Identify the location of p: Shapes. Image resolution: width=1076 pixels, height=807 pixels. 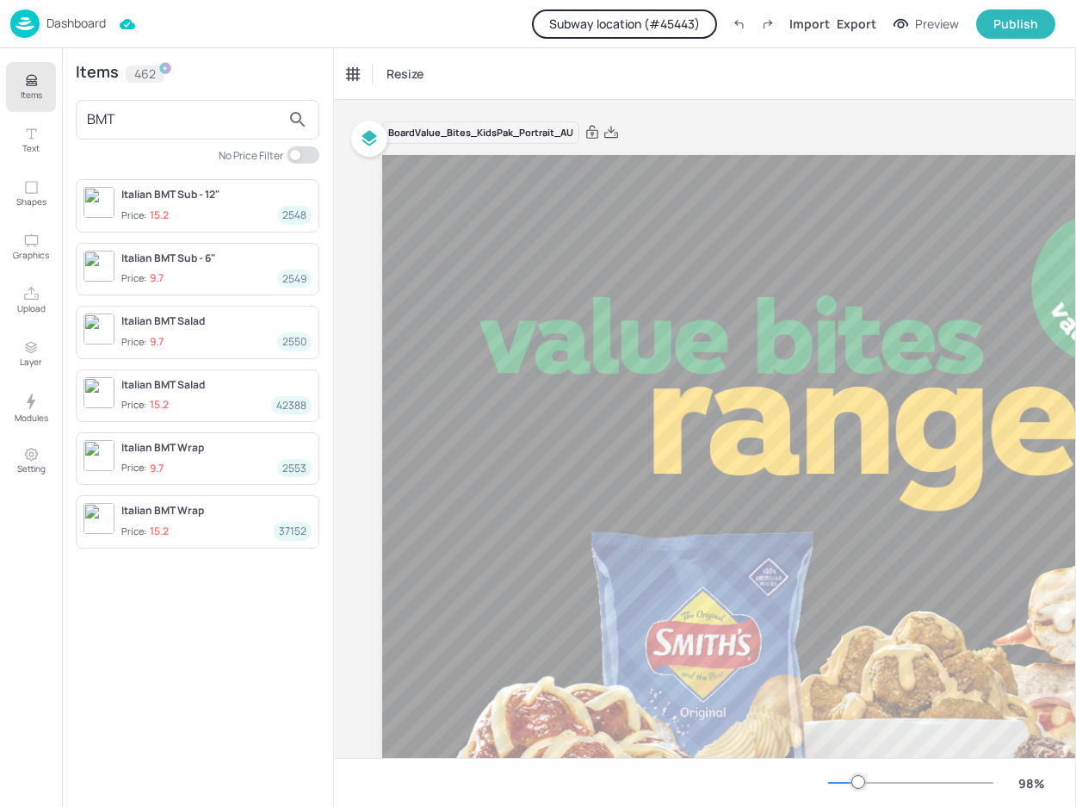
(31, 201).